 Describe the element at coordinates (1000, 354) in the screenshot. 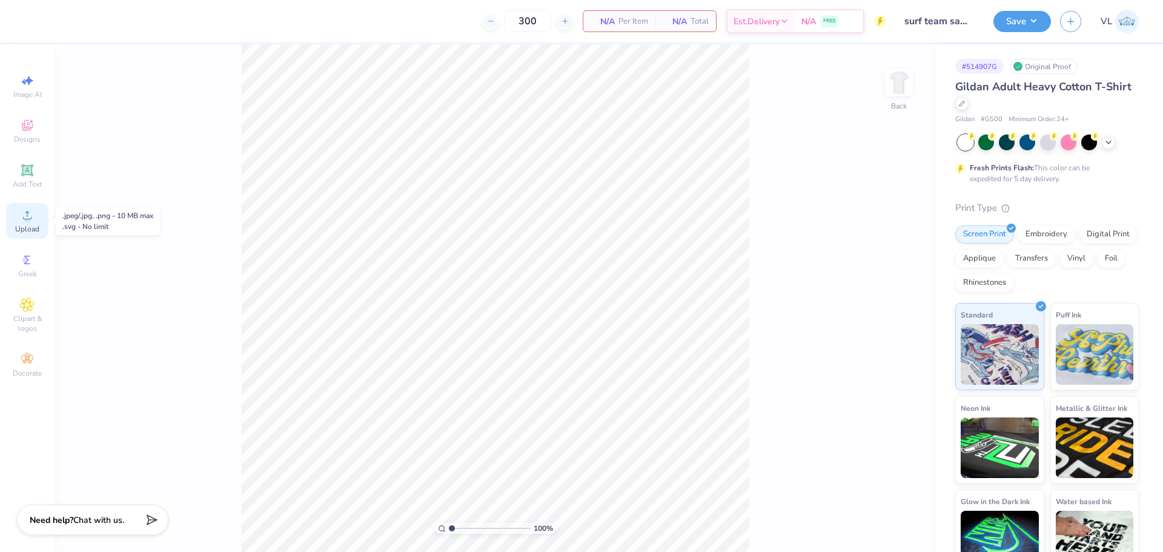

I see `img: Standard` at that location.